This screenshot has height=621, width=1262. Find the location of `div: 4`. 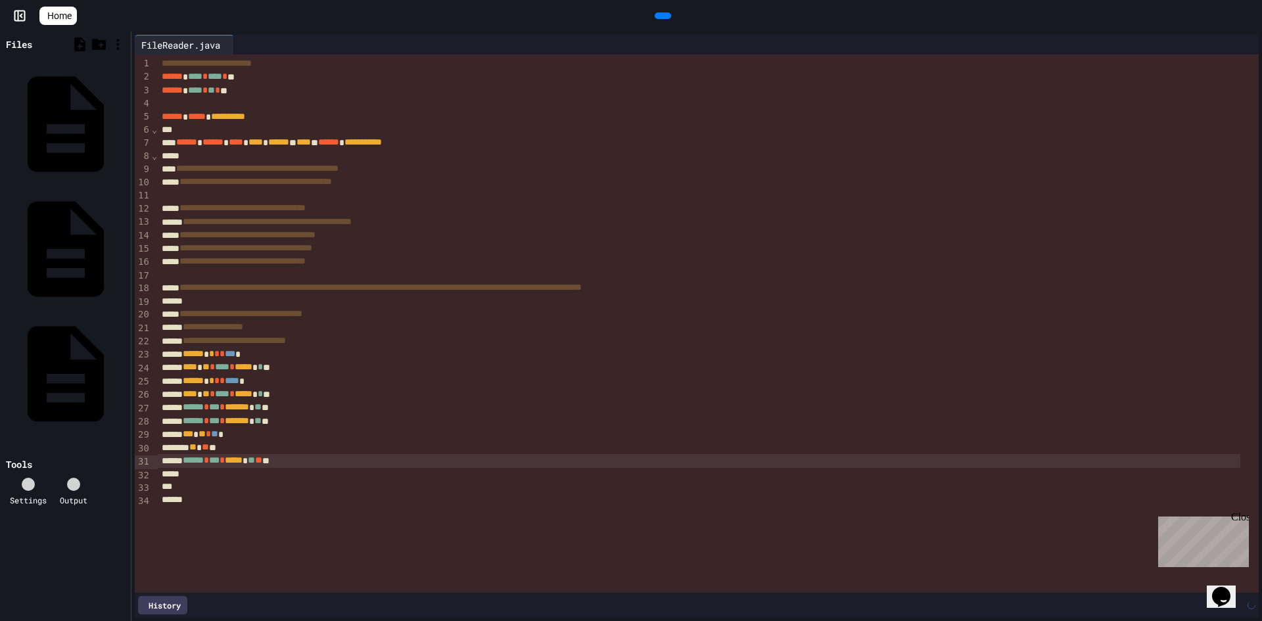

div: 4 is located at coordinates (143, 104).